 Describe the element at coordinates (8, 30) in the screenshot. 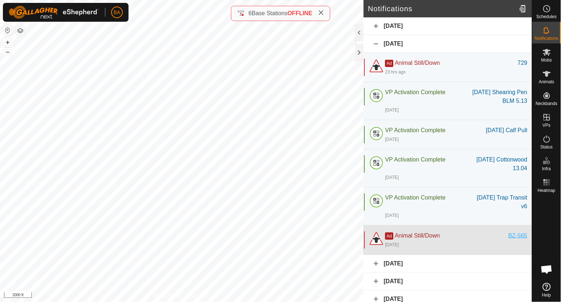

I see `button: Reset Map` at that location.